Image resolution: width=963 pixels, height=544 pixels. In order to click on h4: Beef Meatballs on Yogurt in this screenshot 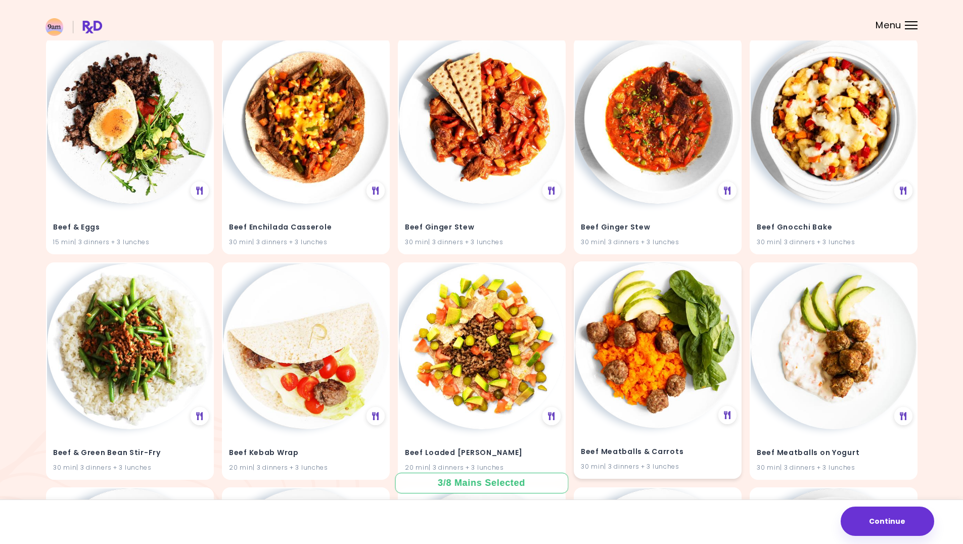, I will do `click(834, 452)`.